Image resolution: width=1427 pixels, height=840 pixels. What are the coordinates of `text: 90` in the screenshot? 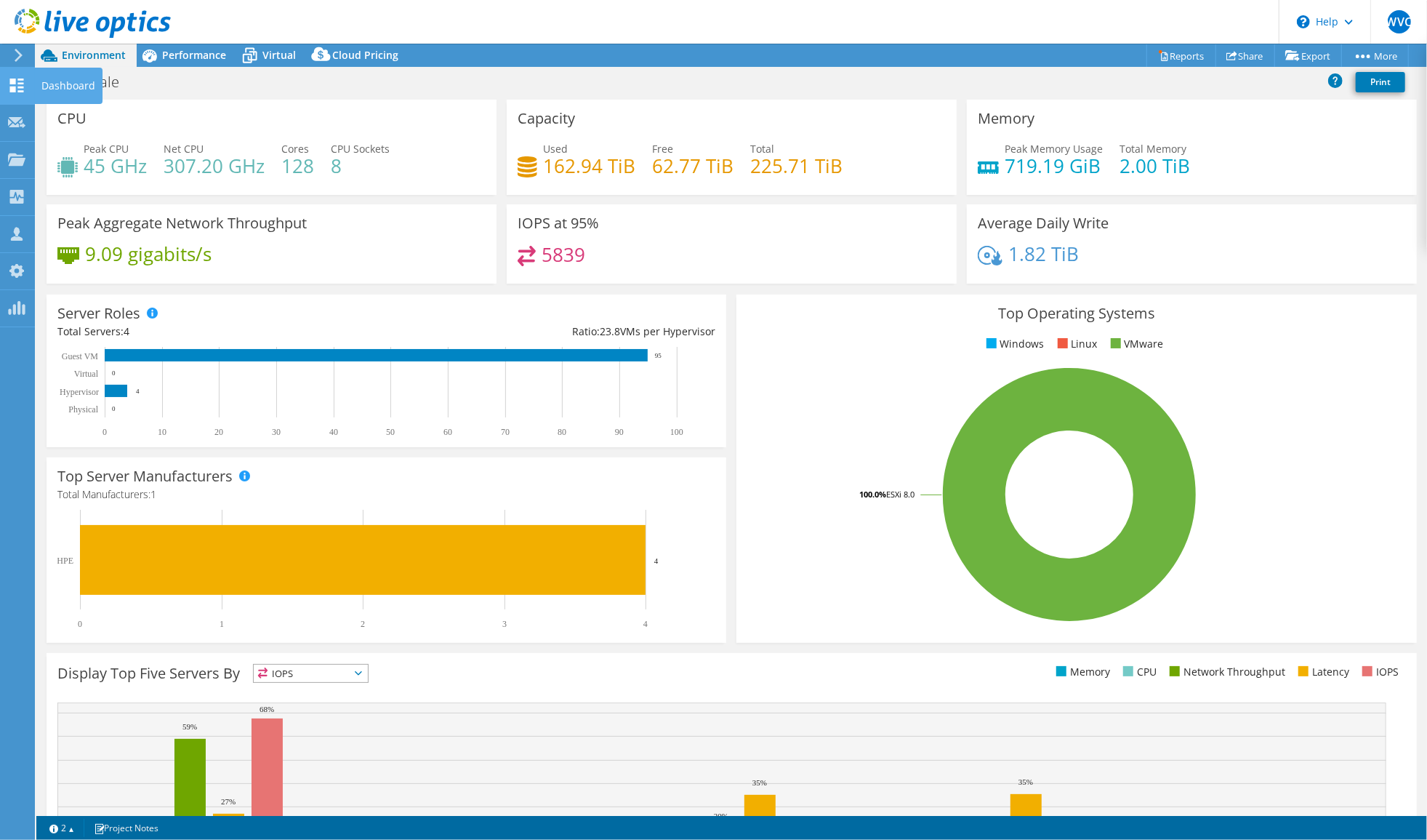 It's located at (620, 432).